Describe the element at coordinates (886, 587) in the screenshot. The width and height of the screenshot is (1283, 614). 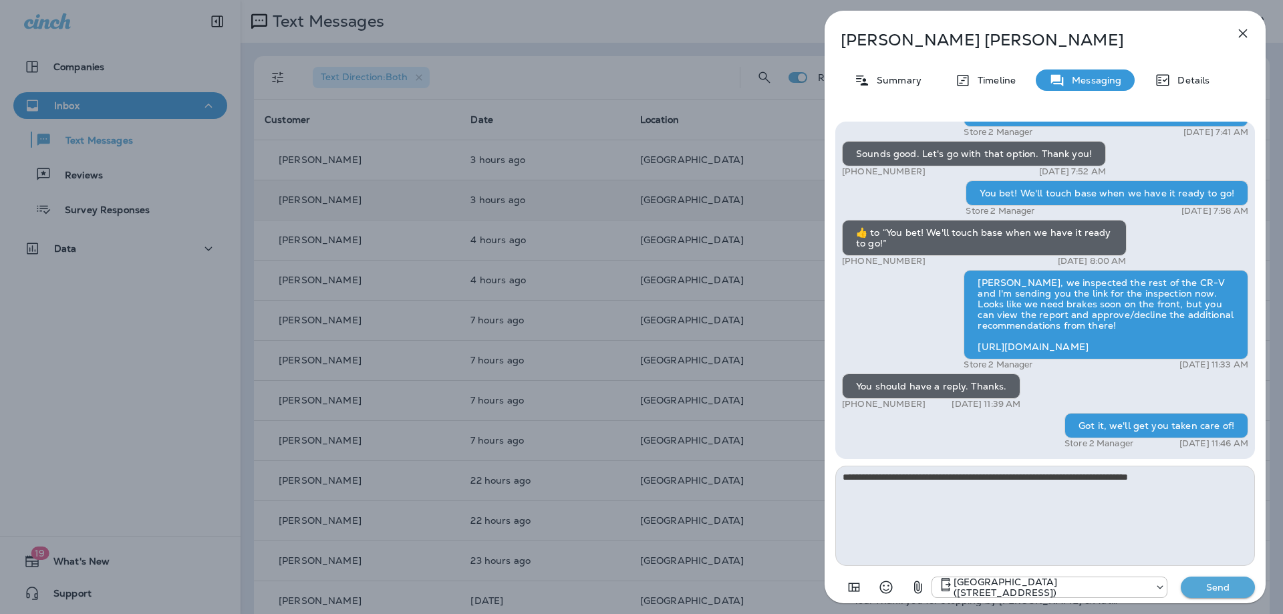
I see `button: Select an emoji` at that location.